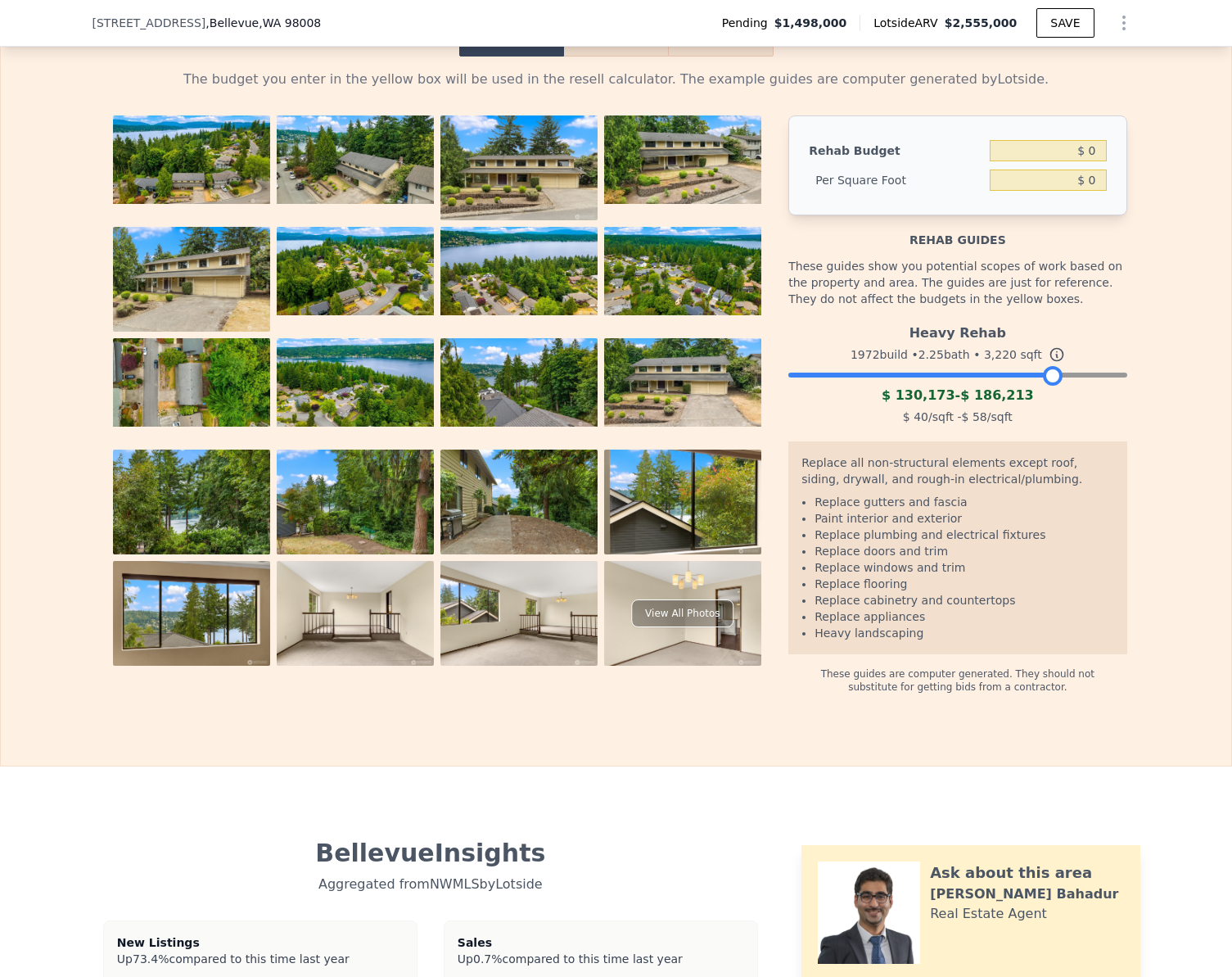 Image resolution: width=1232 pixels, height=977 pixels. What do you see at coordinates (682, 613) in the screenshot?
I see `div: View All Photos` at bounding box center [682, 613].